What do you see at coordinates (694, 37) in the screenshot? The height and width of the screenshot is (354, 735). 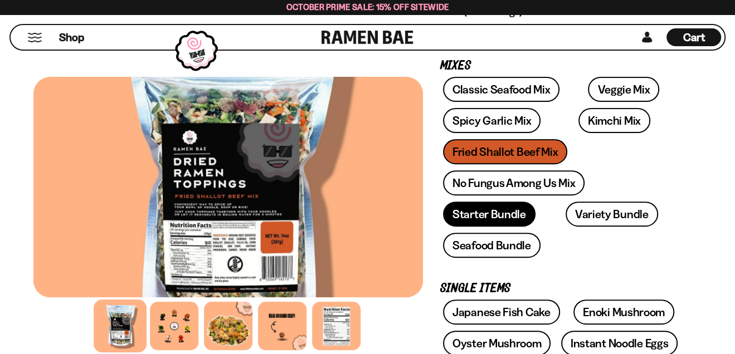 I see `div: Cart` at bounding box center [694, 37].